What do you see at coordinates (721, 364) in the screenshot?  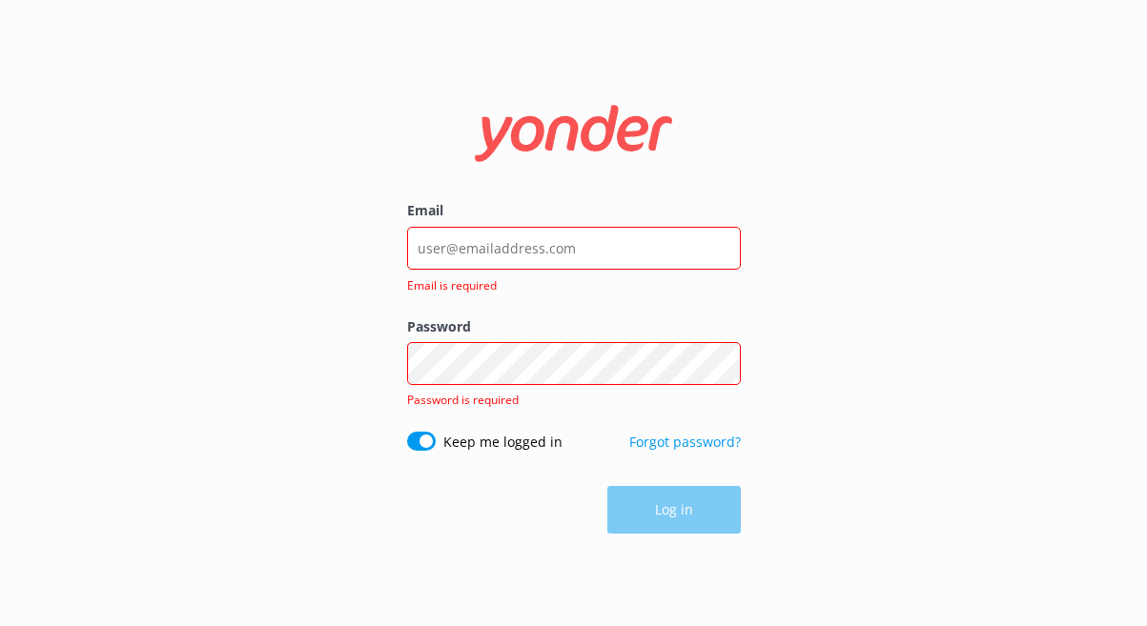 I see `button: Show password` at bounding box center [721, 364].